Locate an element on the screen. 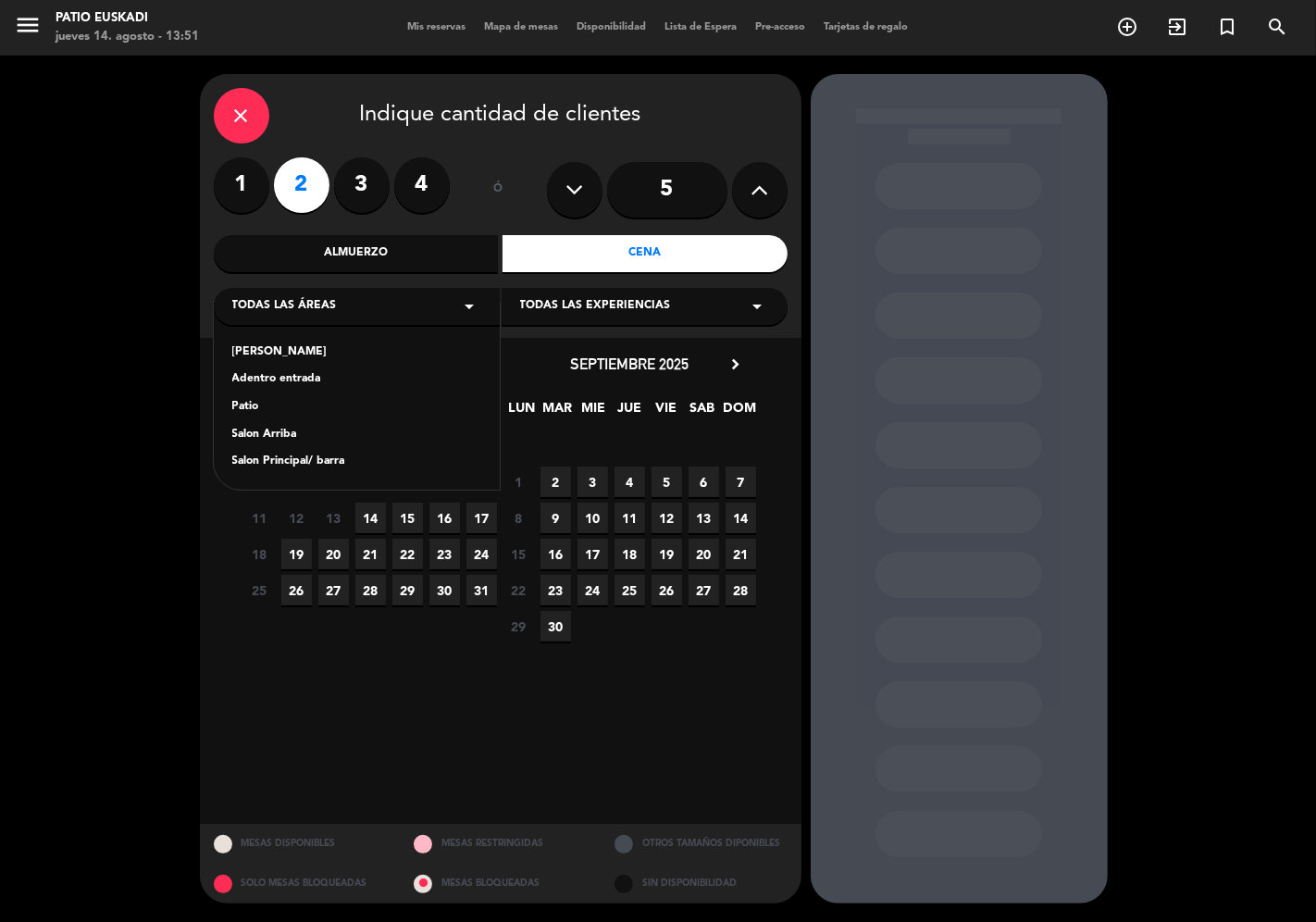 This screenshot has width=1316, height=922. span: 14 is located at coordinates (740, 518).